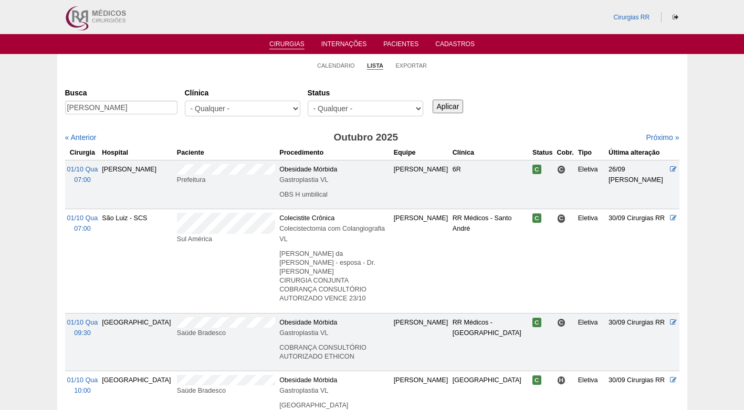 This screenshot has height=410, width=744. I want to click on a: Lista, so click(375, 66).